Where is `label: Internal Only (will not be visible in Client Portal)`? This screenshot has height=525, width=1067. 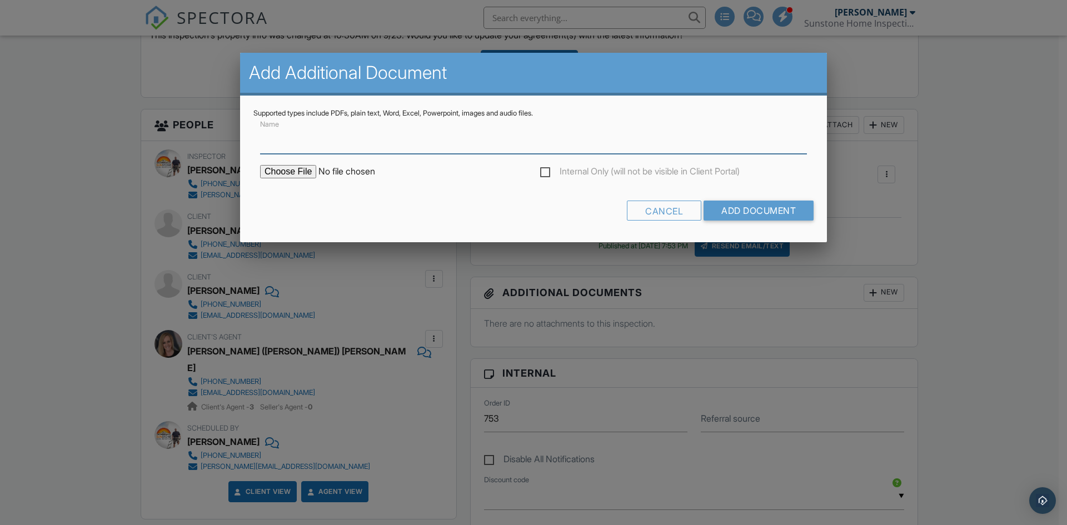
label: Internal Only (will not be visible in Client Portal) is located at coordinates (640, 173).